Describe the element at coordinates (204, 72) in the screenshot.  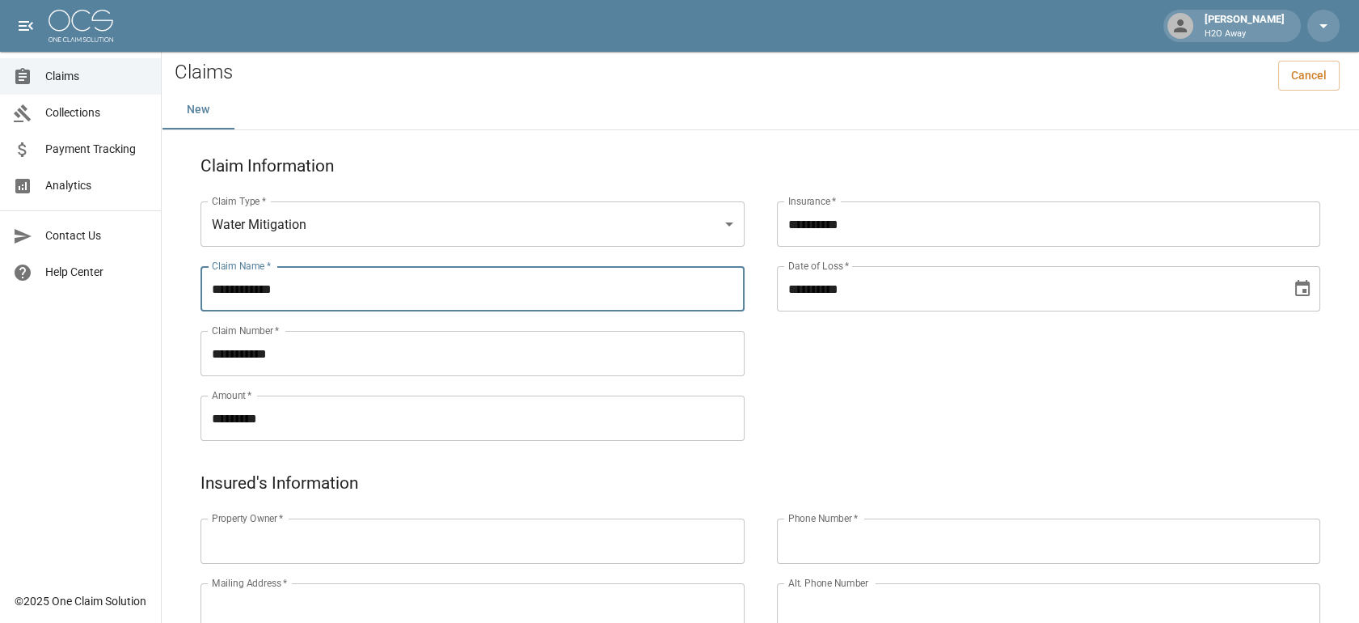
I see `h2: Claims` at that location.